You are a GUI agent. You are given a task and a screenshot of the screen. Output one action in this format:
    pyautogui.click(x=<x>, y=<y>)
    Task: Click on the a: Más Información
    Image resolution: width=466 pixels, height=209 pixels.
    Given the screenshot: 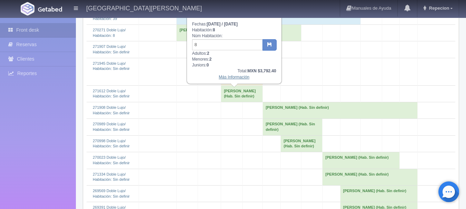 What is the action you would take?
    pyautogui.click(x=234, y=77)
    